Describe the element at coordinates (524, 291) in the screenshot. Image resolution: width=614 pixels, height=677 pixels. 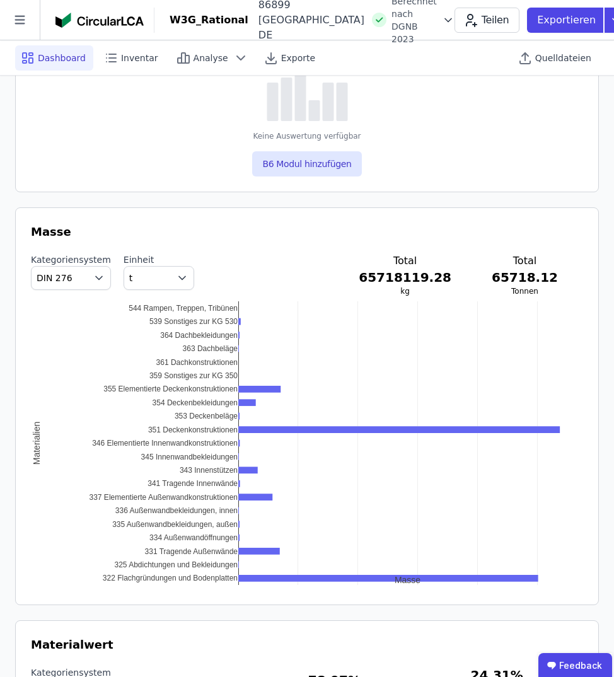
I see `h3: Tonnen` at that location.